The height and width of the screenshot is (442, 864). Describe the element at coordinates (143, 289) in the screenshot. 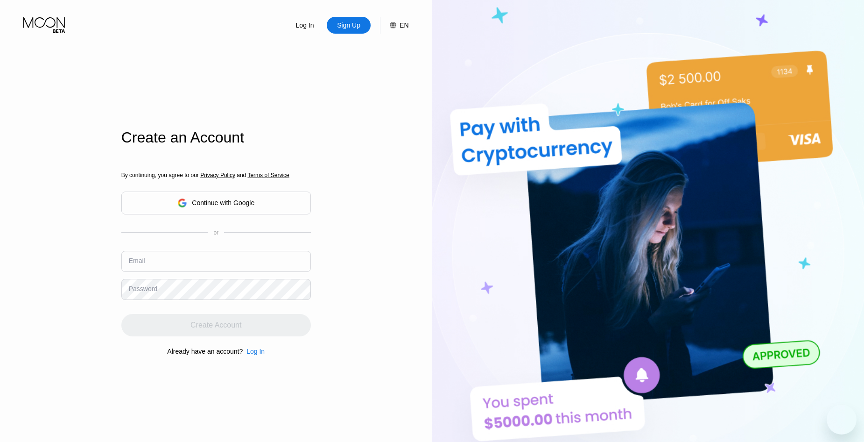

I see `div: Password` at that location.